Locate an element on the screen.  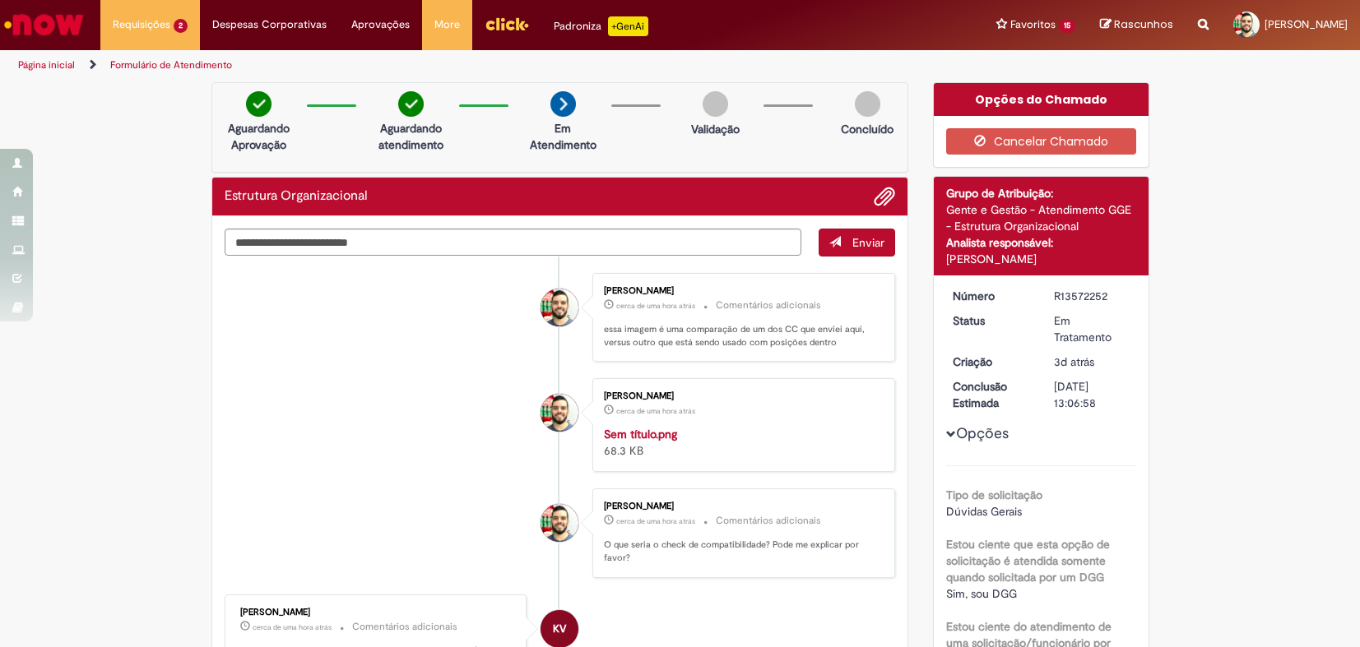
div: 68.3 KB is located at coordinates (740, 442).